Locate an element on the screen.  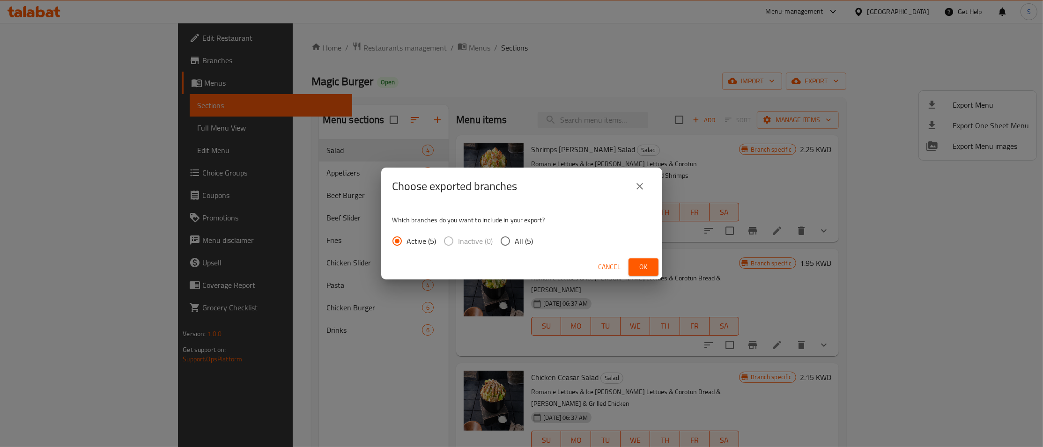
span: Active (5) is located at coordinates (422, 241).